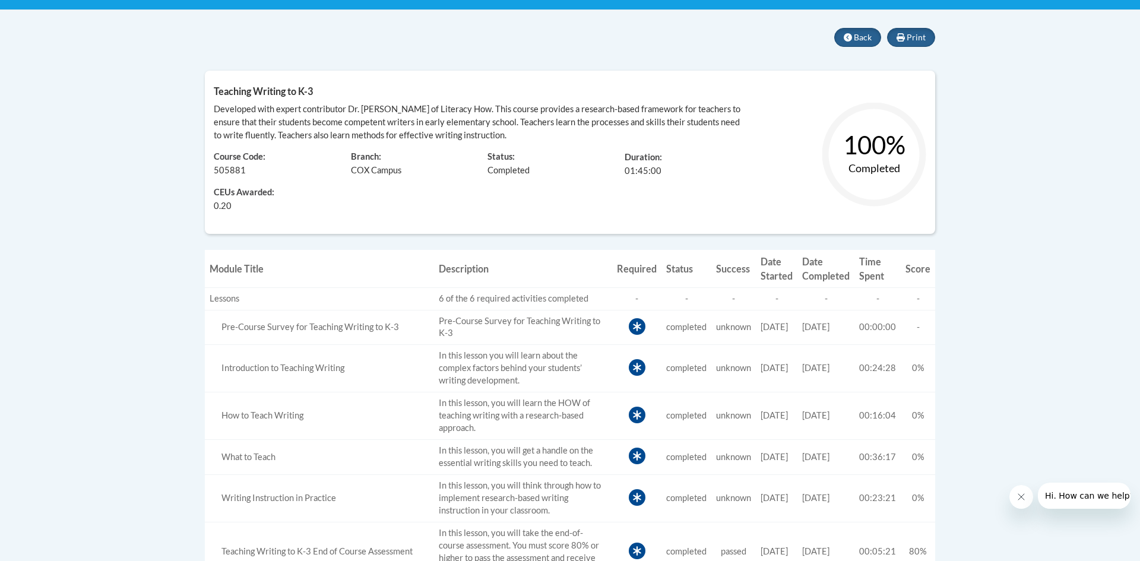 This screenshot has width=1140, height=561. Describe the element at coordinates (366, 156) in the screenshot. I see `span: Branch:` at that location.